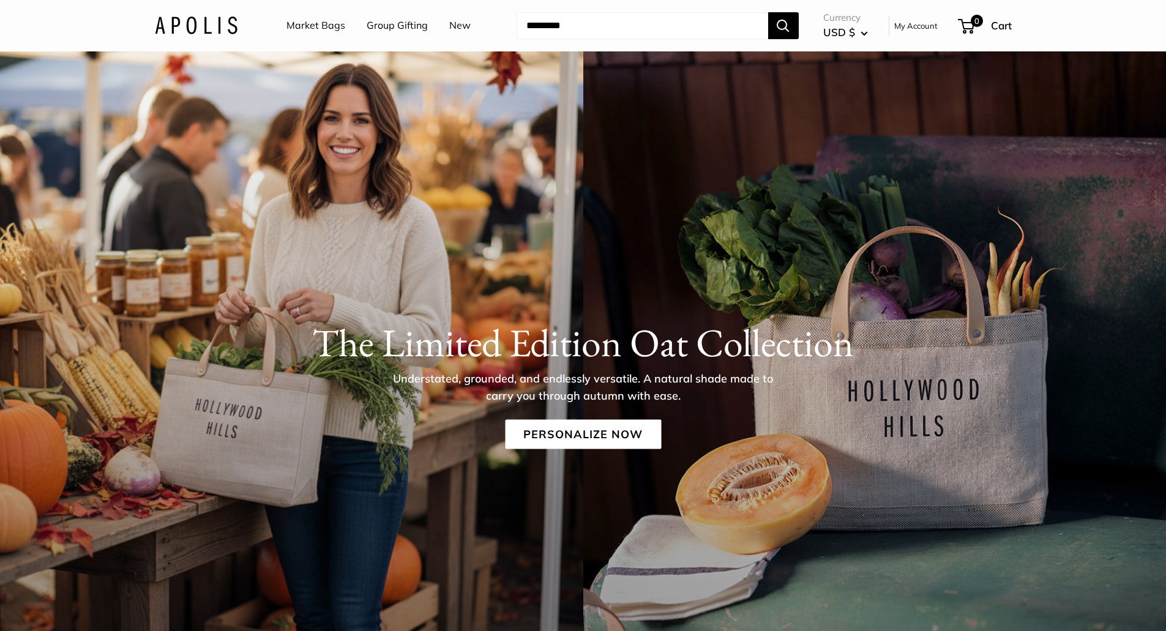  What do you see at coordinates (1002, 25) in the screenshot?
I see `span: Cart` at bounding box center [1002, 25].